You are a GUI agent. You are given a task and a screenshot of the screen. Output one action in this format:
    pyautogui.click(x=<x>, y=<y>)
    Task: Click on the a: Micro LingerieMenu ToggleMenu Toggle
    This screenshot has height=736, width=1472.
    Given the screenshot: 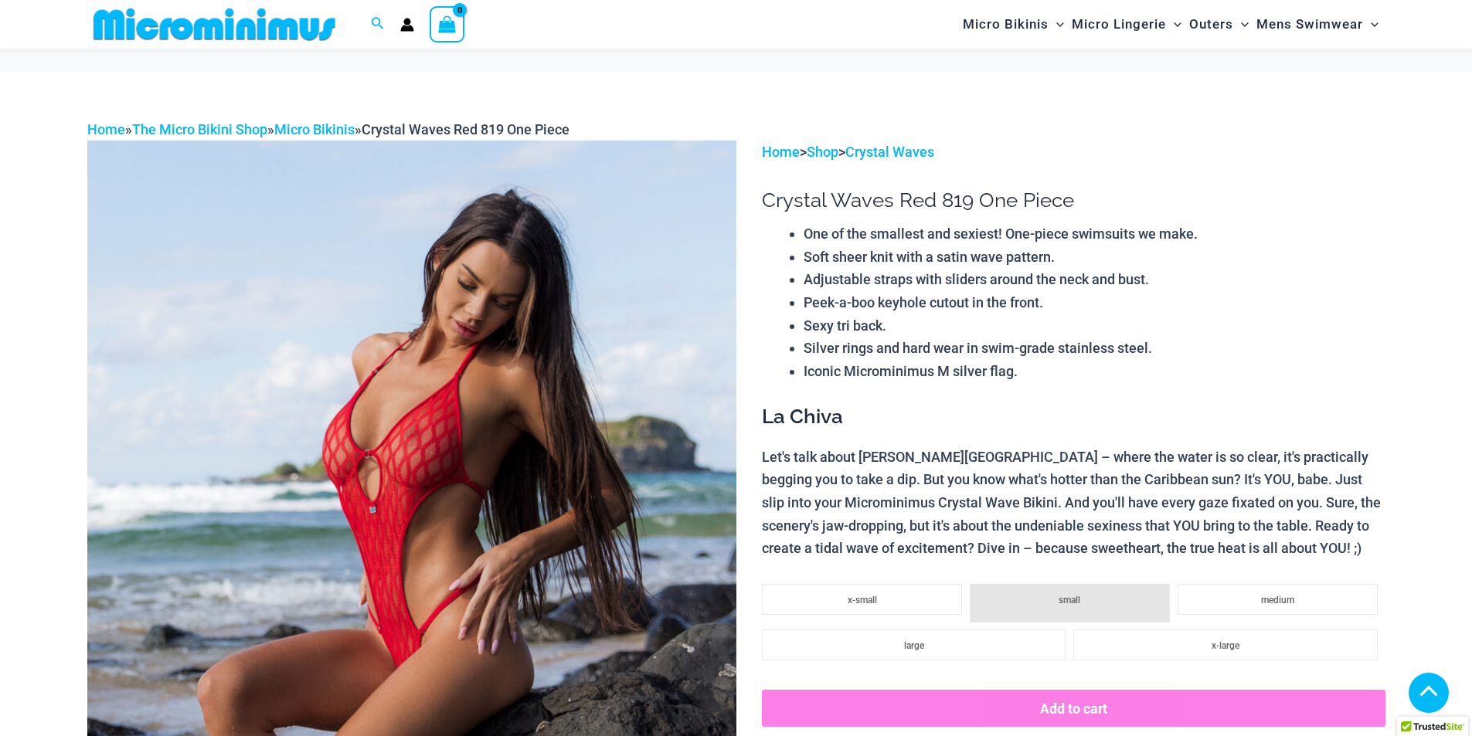 What is the action you would take?
    pyautogui.click(x=1126, y=24)
    